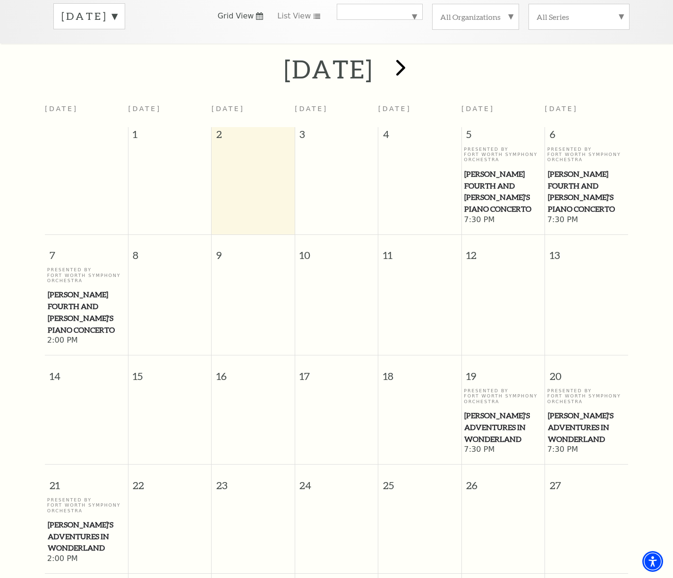  Describe the element at coordinates (503, 481) in the screenshot. I see `span: 26` at that location.